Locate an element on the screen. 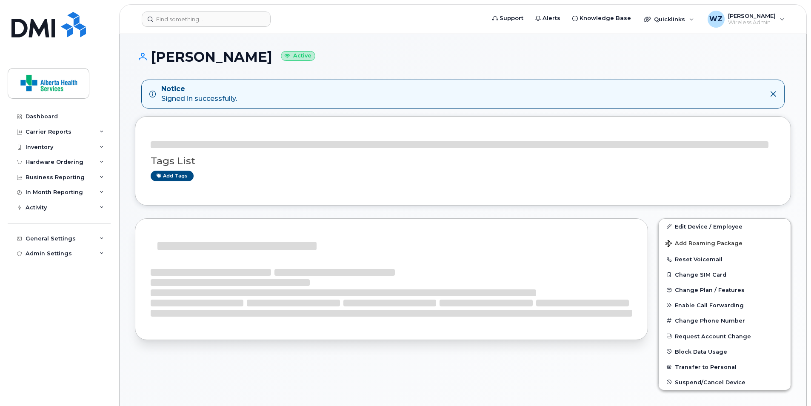 The height and width of the screenshot is (406, 811). a: Add tags is located at coordinates (172, 176).